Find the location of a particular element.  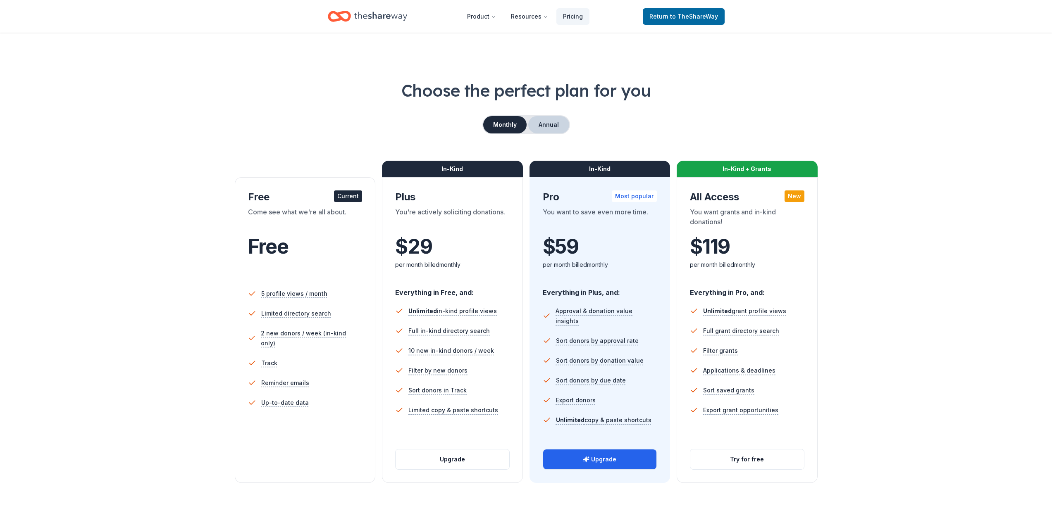

span: Full grant directory search is located at coordinates (741, 331).